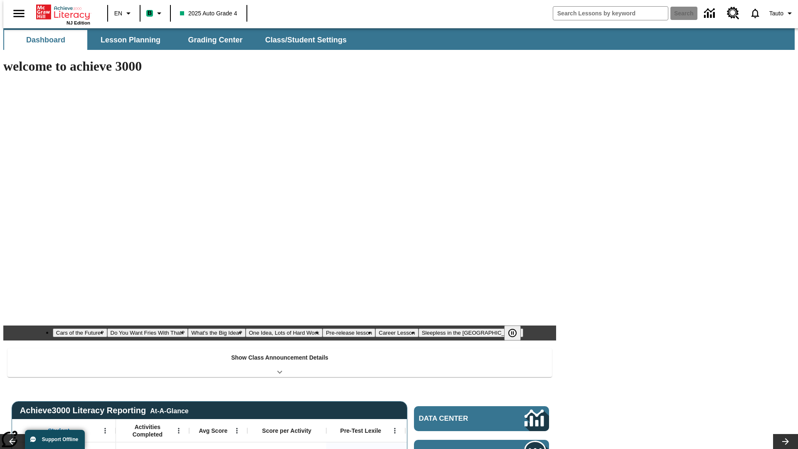 This screenshot has width=798, height=449. I want to click on span: B, so click(150, 13).